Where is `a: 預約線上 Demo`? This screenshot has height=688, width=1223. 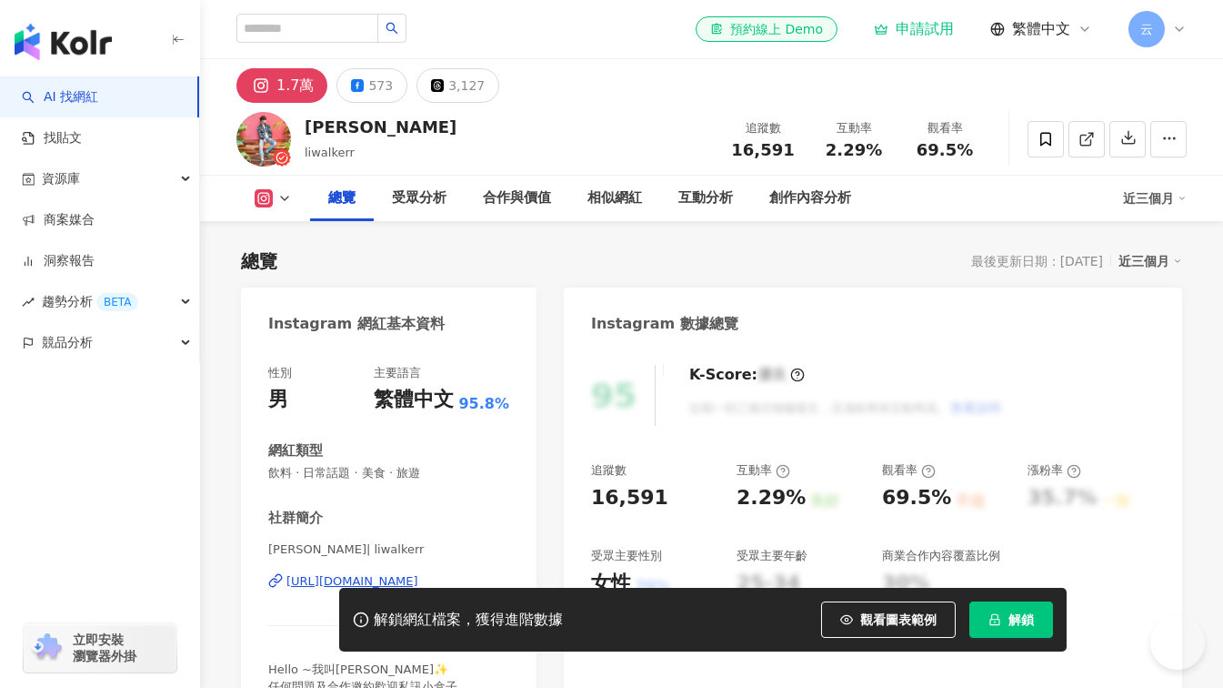 a: 預約線上 Demo is located at coordinates (767, 29).